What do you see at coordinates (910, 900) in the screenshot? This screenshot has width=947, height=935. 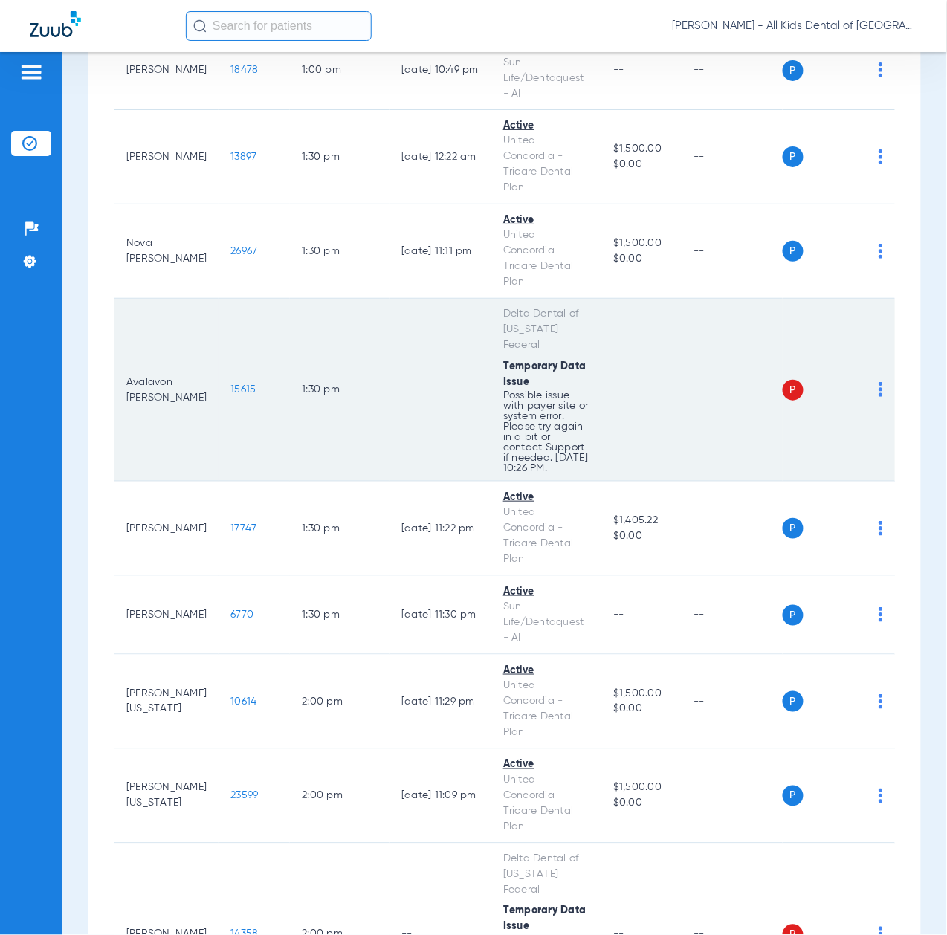 I see `div: Chat Widget` at bounding box center [910, 900].